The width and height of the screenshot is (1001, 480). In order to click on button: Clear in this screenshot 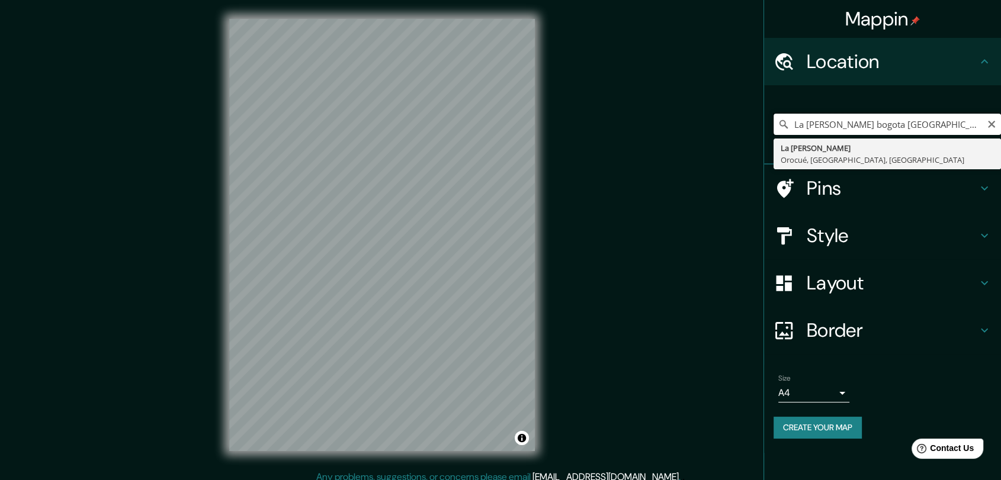, I will do `click(991, 123)`.